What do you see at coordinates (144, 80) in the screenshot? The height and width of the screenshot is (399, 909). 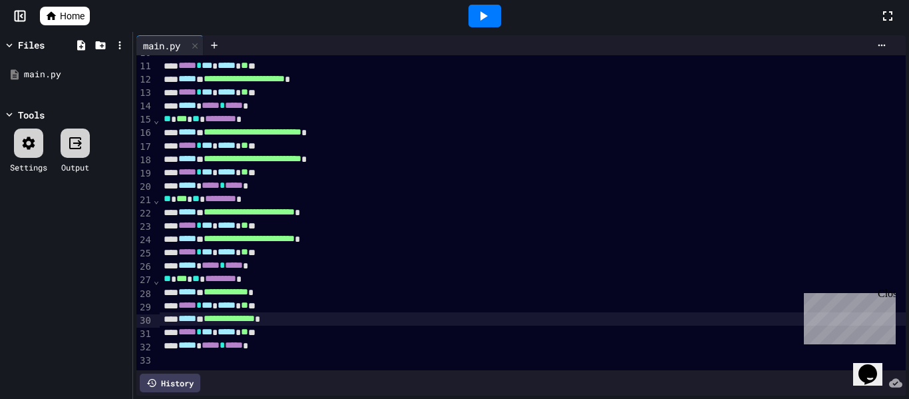 I see `div: 12` at bounding box center [144, 80].